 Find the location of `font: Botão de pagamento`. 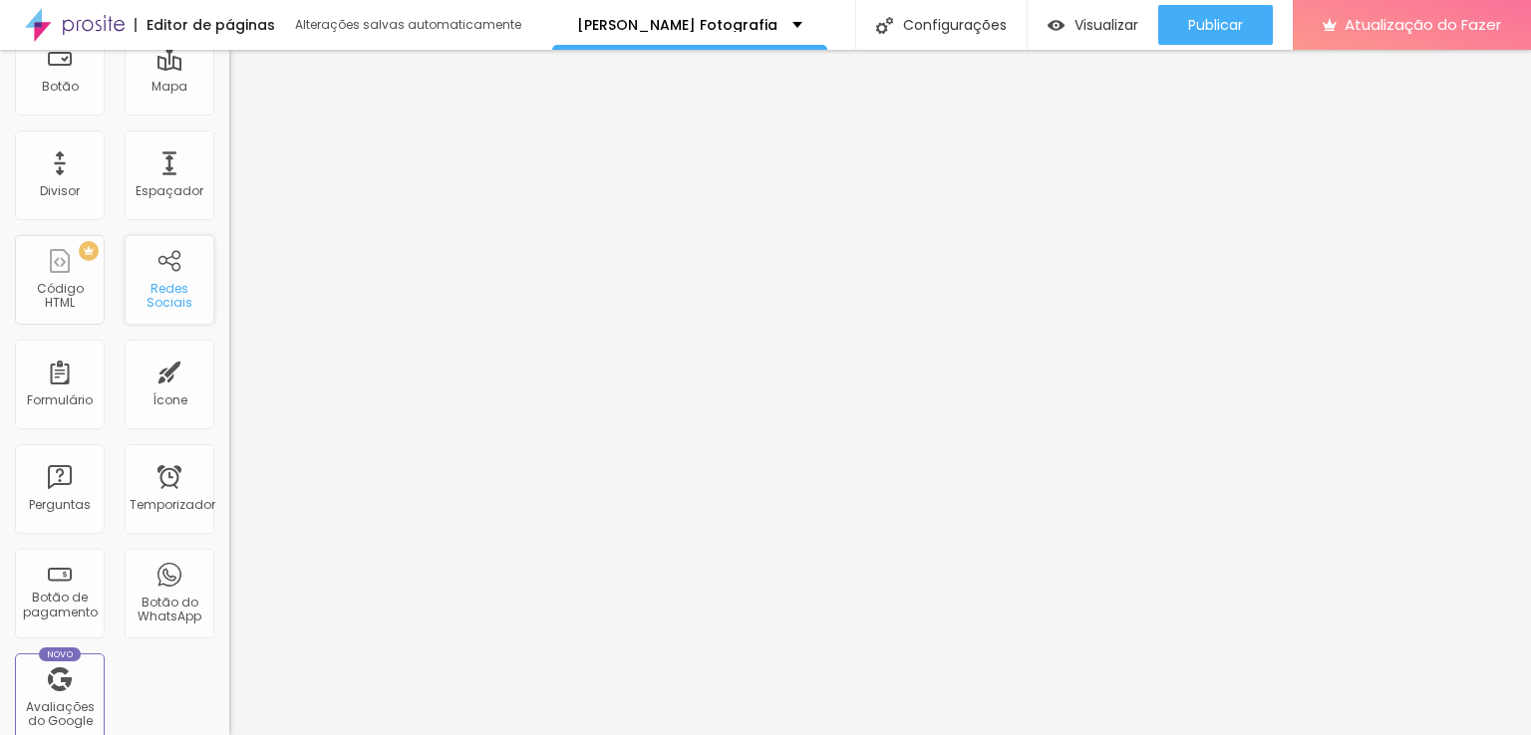

font: Botão de pagamento is located at coordinates (60, 604).